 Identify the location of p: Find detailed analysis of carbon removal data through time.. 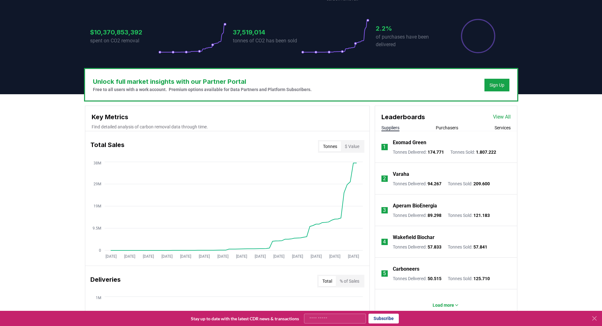
(227, 127).